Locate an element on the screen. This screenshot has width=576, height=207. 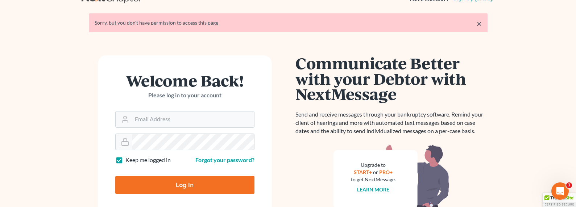
h1: Communicate Better with your Debtor with NextMessage is located at coordinates (392, 79).